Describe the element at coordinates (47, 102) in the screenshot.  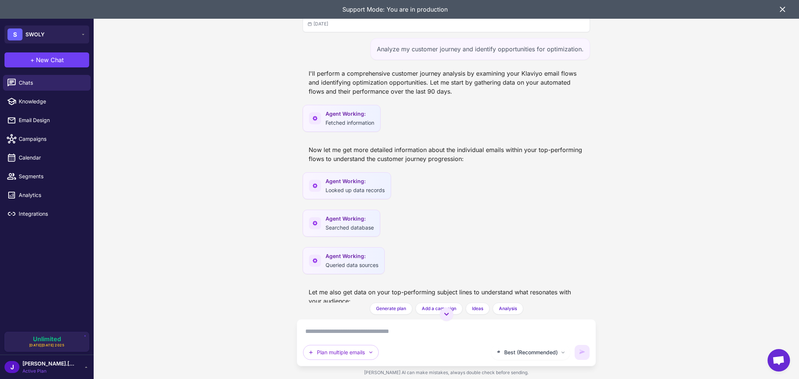
I see `a: Knowledge` at that location.